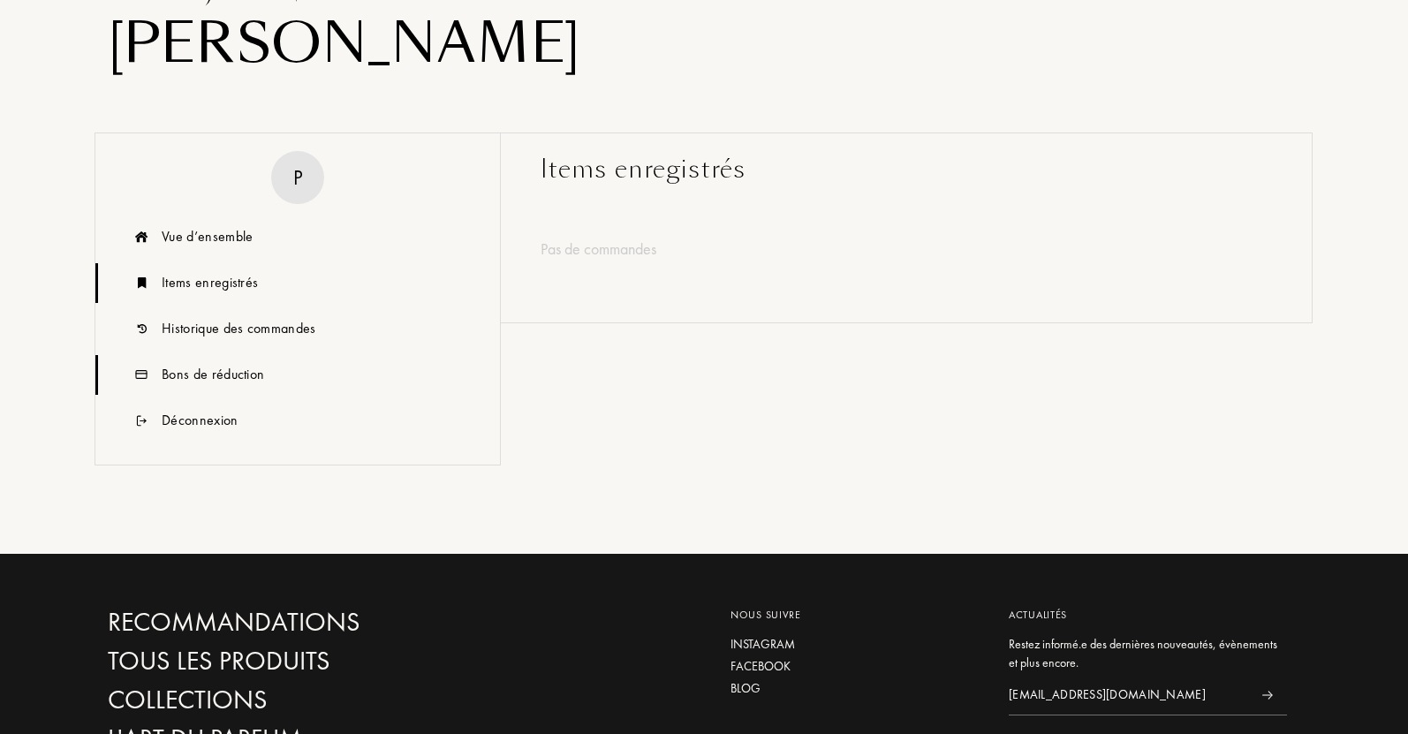 Image resolution: width=1408 pixels, height=734 pixels. I want to click on img: icn_code.svg, so click(141, 375).